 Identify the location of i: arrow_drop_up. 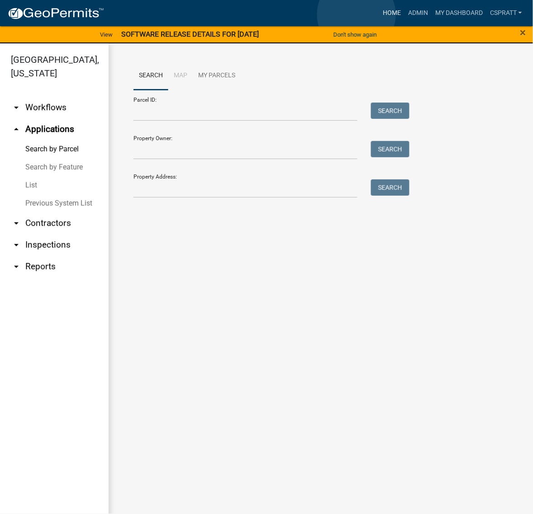
(16, 129).